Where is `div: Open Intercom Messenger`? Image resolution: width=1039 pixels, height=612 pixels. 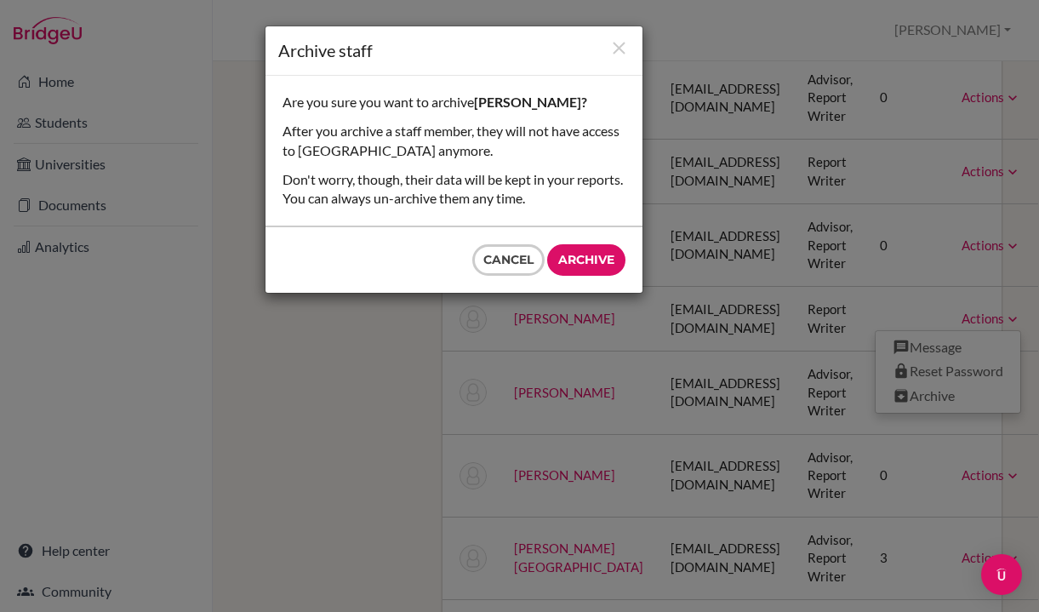 div: Open Intercom Messenger is located at coordinates (1001, 574).